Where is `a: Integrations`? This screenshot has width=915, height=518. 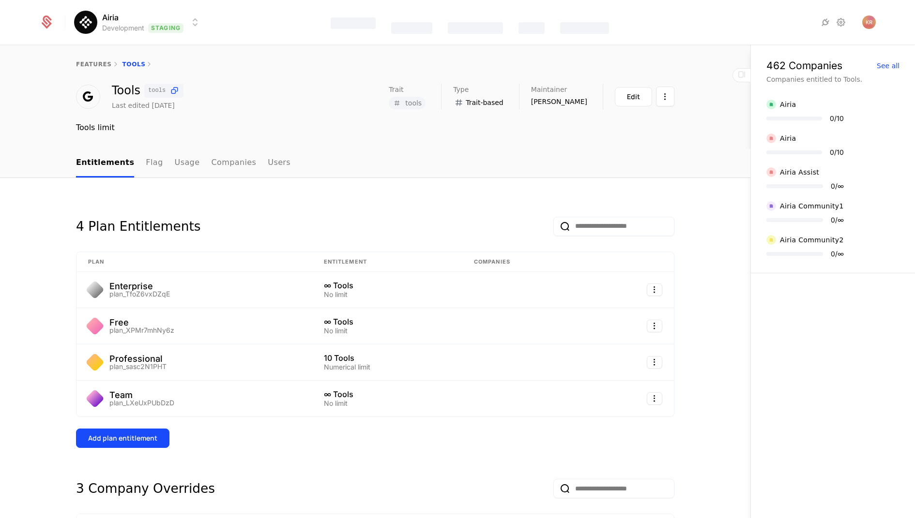 a: Integrations is located at coordinates (825, 22).